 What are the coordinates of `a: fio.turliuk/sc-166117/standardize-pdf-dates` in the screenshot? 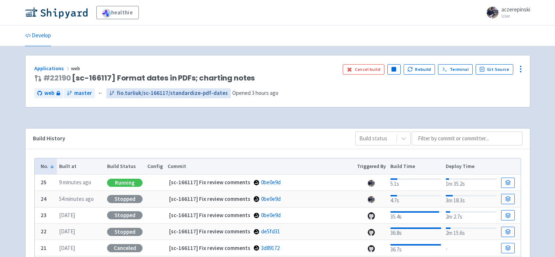 It's located at (168, 93).